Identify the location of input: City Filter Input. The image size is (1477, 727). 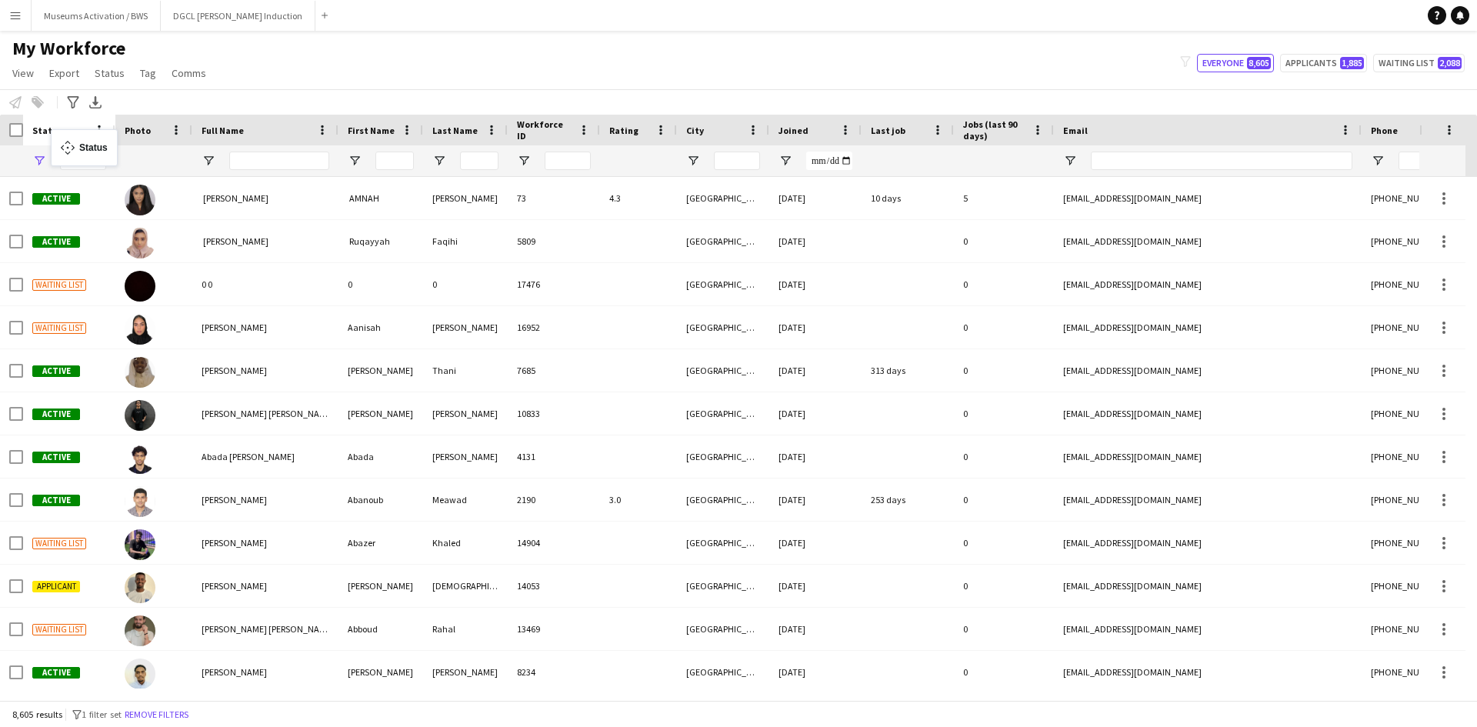
(737, 161).